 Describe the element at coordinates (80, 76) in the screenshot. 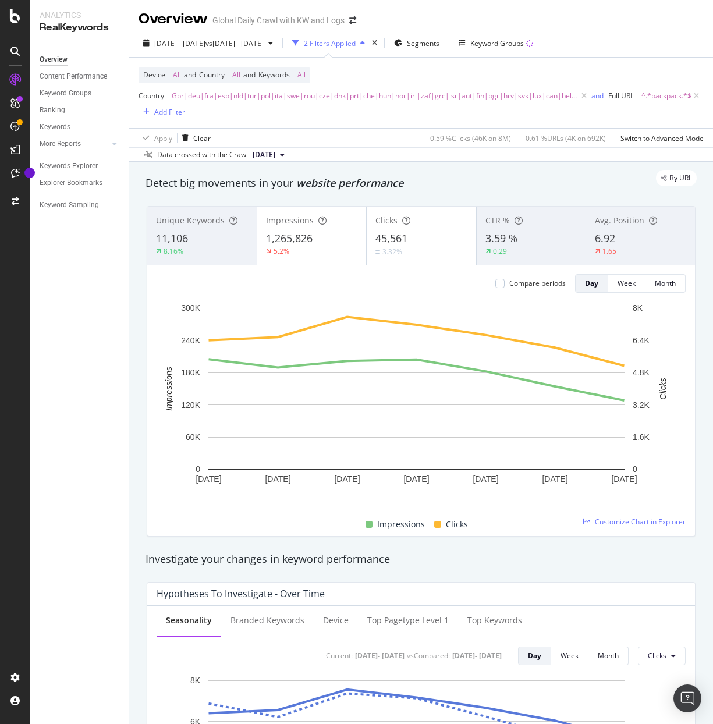

I see `a: Content Performance` at that location.